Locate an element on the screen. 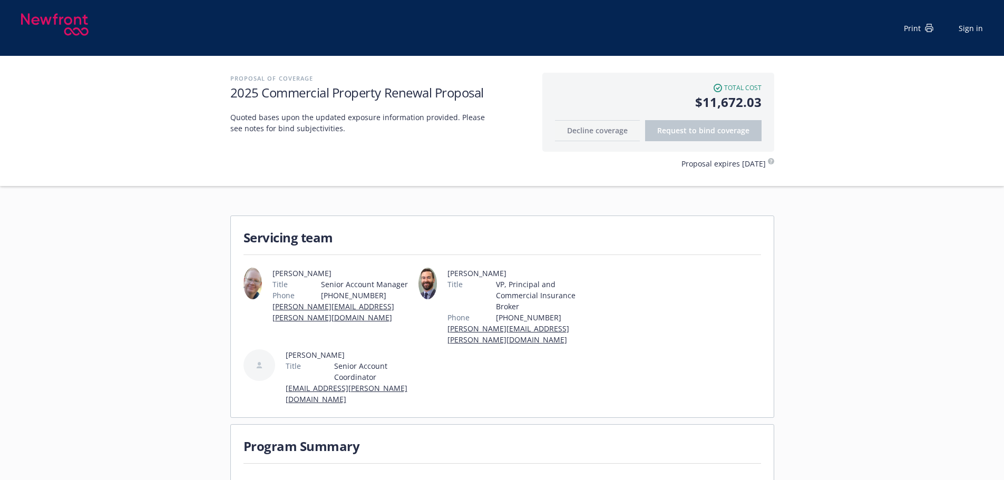 Image resolution: width=1004 pixels, height=480 pixels. h1: Servicing team is located at coordinates (502, 237).